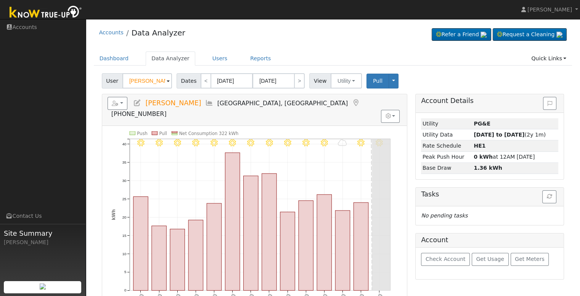 The width and height of the screenshot is (580, 296). What do you see at coordinates (209, 133) in the screenshot?
I see `text: Net Consumption 322 kWh` at bounding box center [209, 133].